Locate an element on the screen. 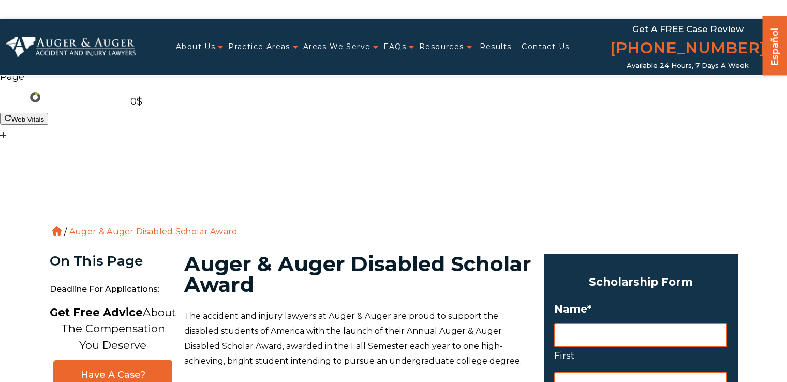 The width and height of the screenshot is (787, 382). a: ur12 is located at coordinates (23, 97).